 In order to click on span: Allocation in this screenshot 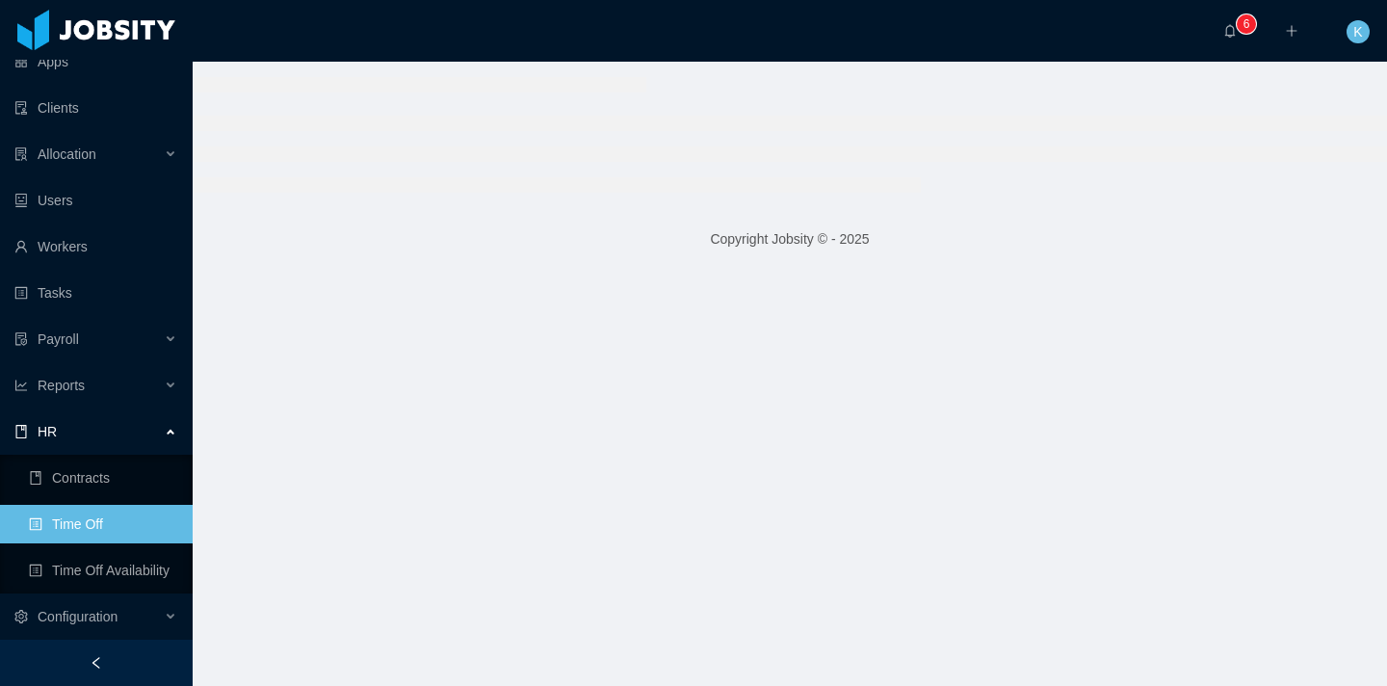, I will do `click(66, 154)`.